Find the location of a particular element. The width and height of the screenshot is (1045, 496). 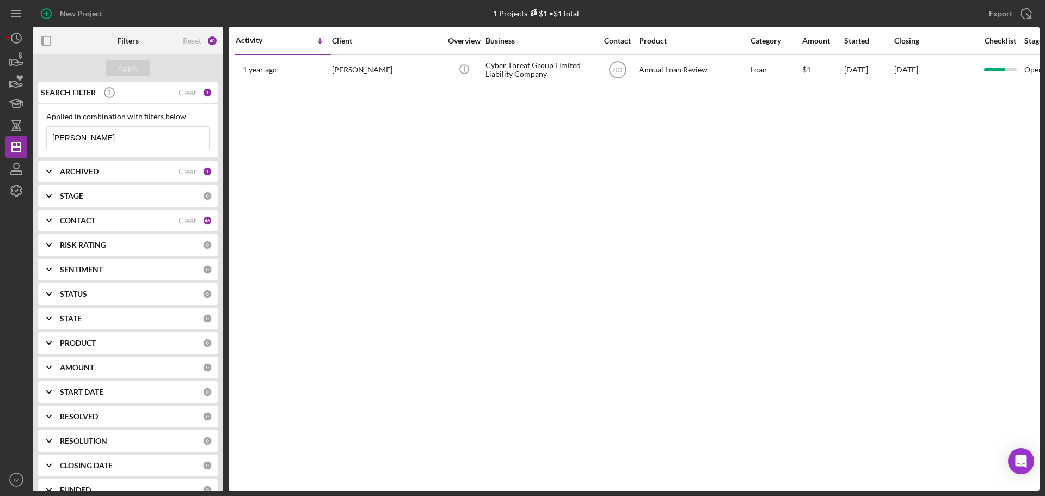

div: Business is located at coordinates (540, 41).